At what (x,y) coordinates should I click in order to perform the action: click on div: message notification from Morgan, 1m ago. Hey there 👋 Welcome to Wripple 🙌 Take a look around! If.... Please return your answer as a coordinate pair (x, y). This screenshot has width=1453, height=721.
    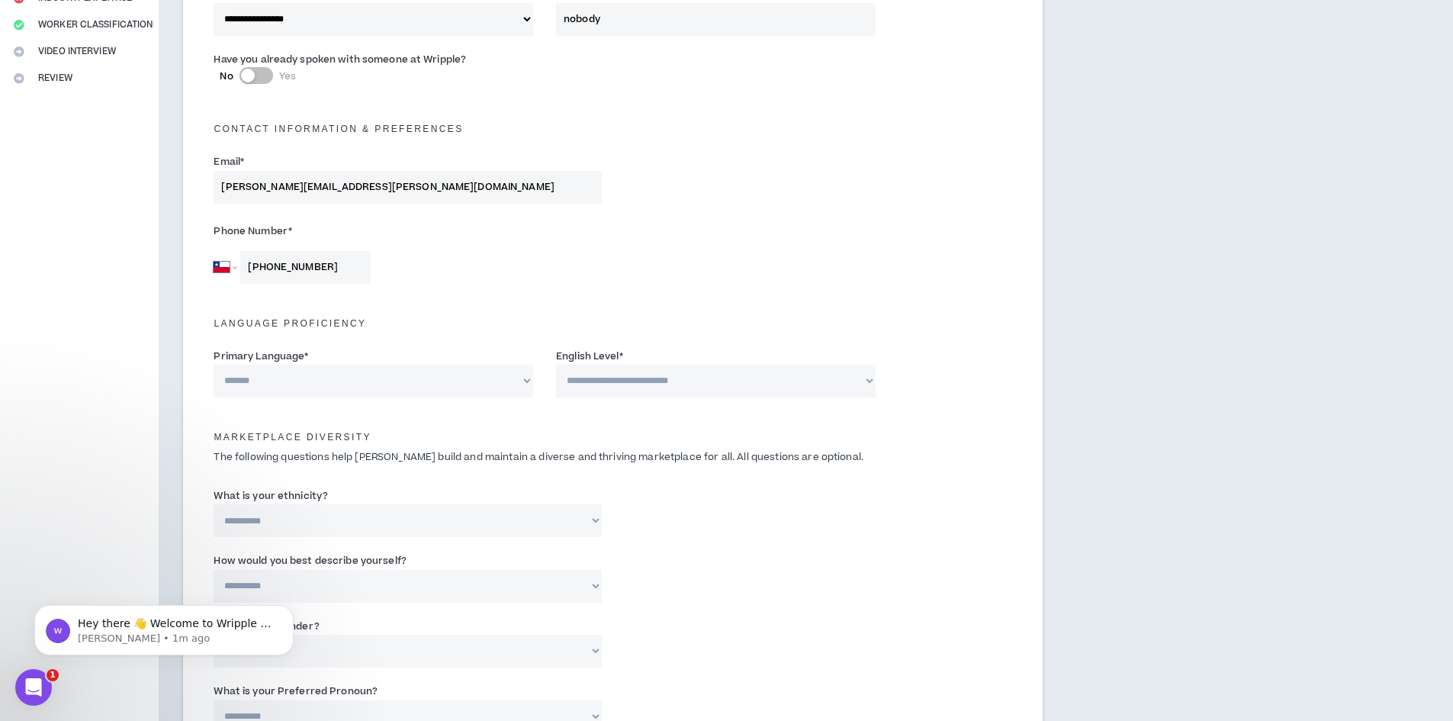
    Looking at the image, I should click on (153, 57).